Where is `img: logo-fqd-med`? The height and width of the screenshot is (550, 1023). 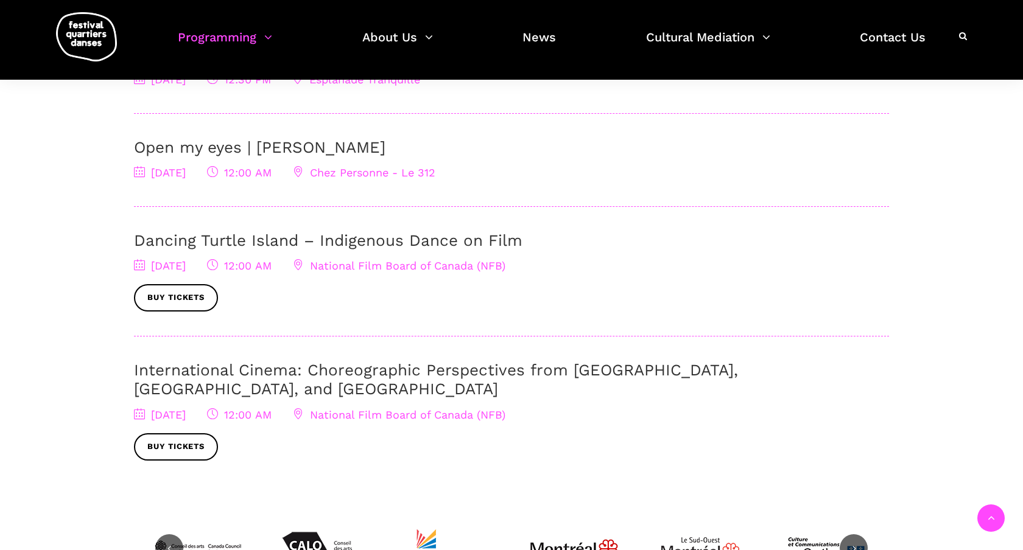 img: logo-fqd-med is located at coordinates (86, 37).